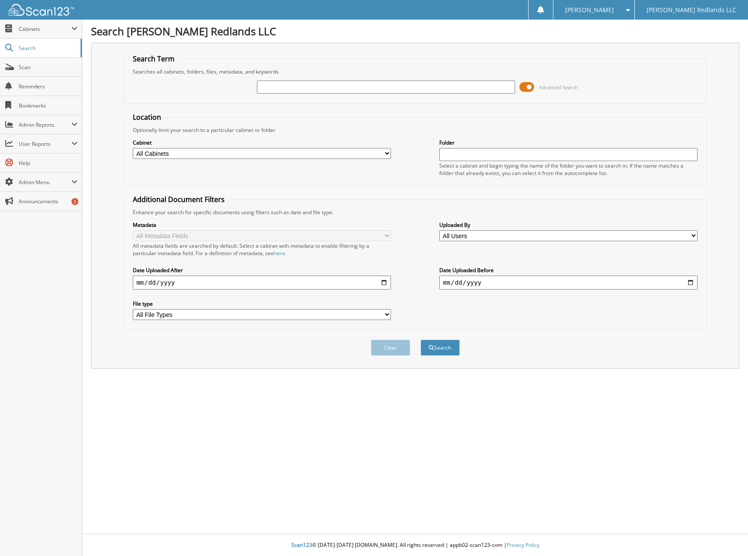  I want to click on div: 2, so click(75, 202).